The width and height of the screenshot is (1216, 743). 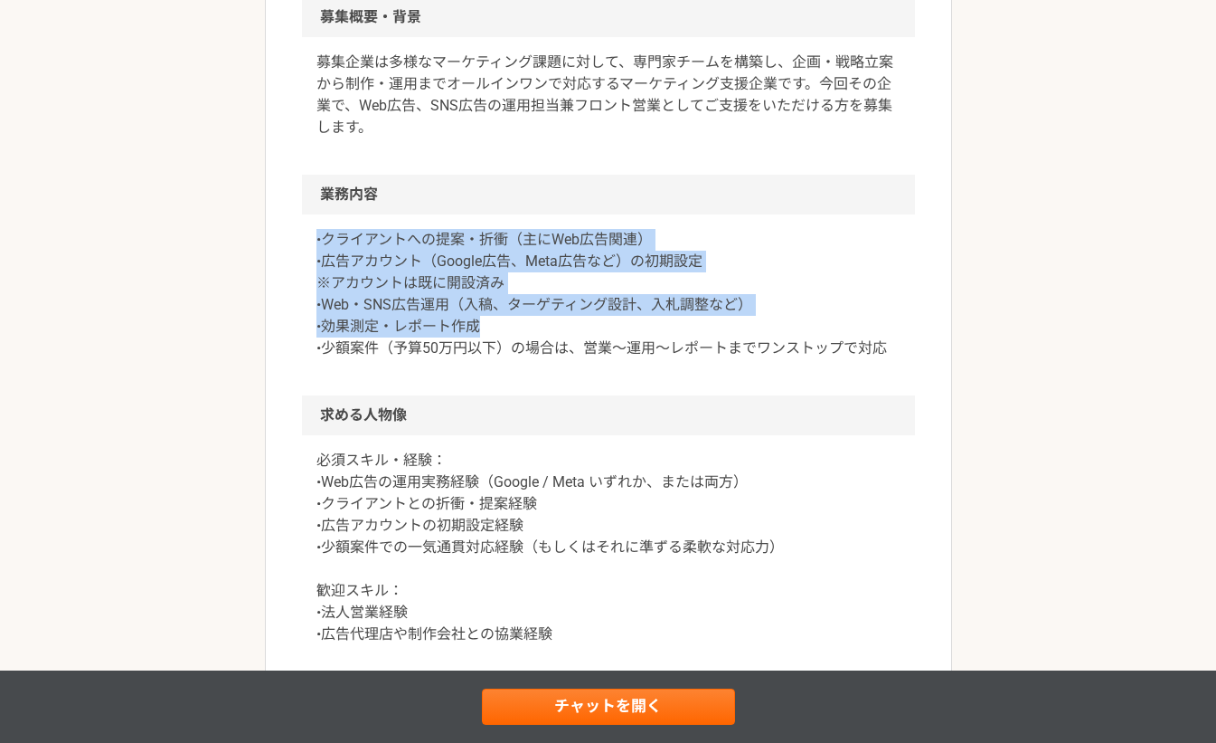 What do you see at coordinates (609, 547) in the screenshot?
I see `p: 必須スキル・経験： •Web広告の運用実務経験（Google / Meta いずれか、または両方） •クライアントとの折衝・提案経験 •広告アカウントの初期設定経験 •少額案件での一気通貫対応経...` at bounding box center [609, 547].